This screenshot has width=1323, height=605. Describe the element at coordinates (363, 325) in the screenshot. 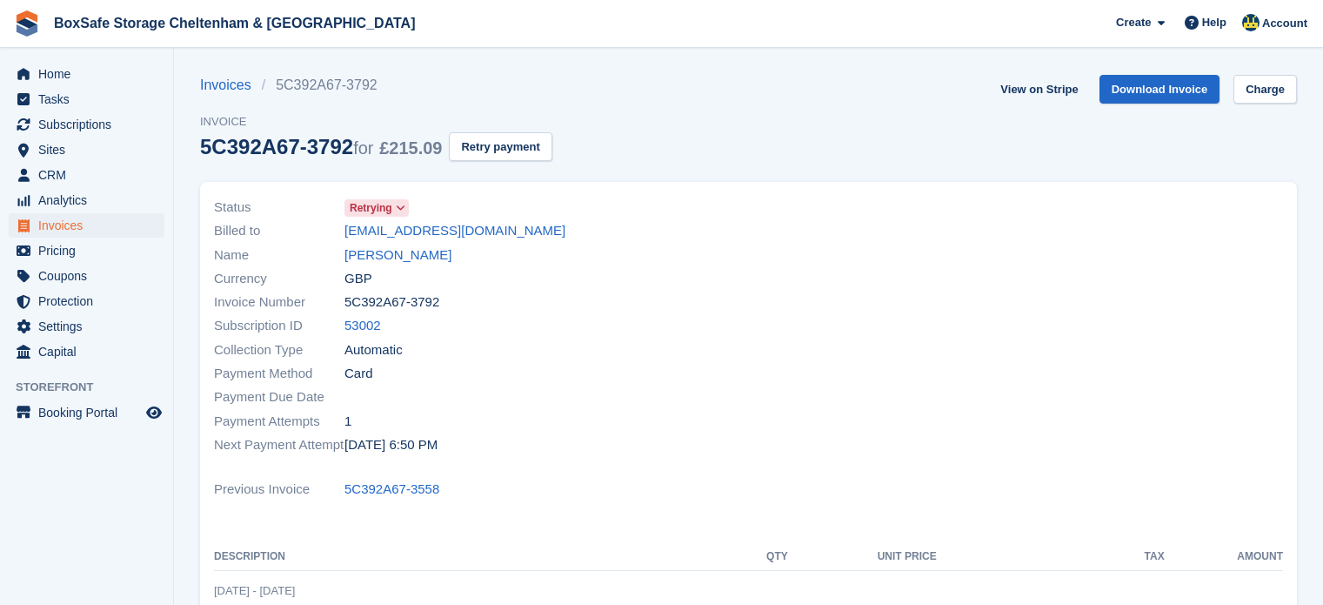

I see `a: 53002` at that location.